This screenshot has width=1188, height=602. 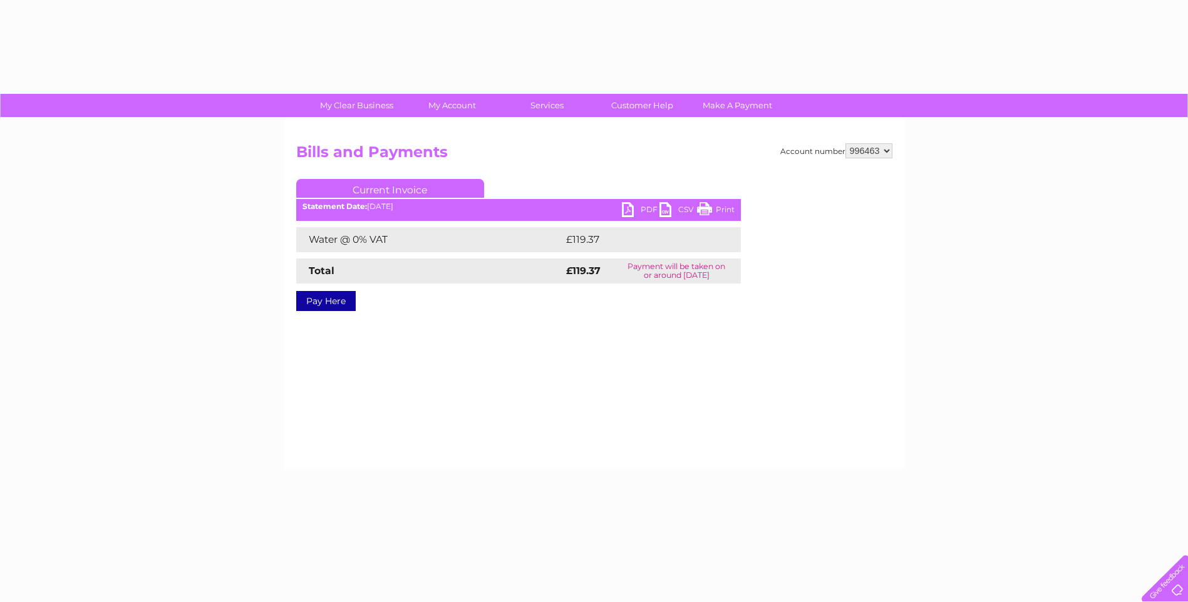 I want to click on a: Pay Here, so click(x=326, y=301).